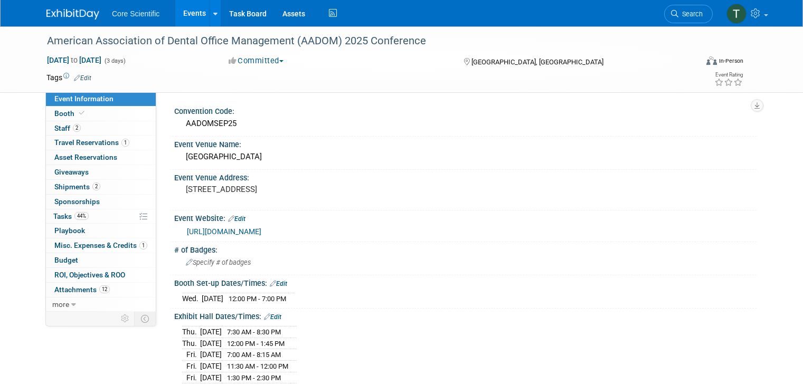 This screenshot has width=803, height=385. What do you see at coordinates (136, 14) in the screenshot?
I see `span: Core Scientific` at bounding box center [136, 14].